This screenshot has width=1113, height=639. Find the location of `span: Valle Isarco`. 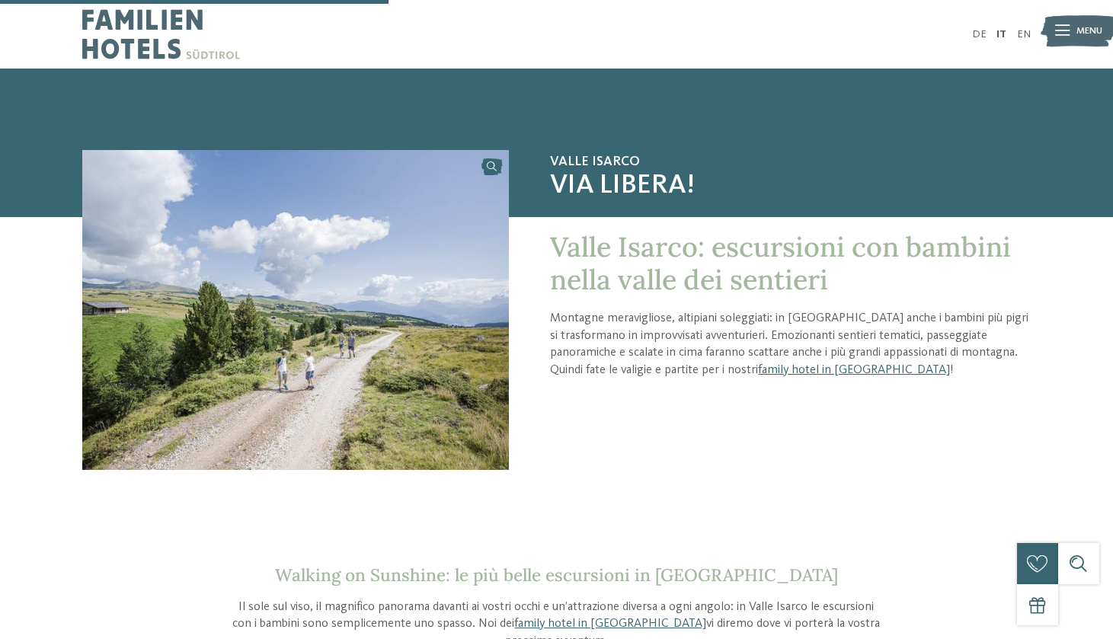

span: Valle Isarco is located at coordinates (790, 162).